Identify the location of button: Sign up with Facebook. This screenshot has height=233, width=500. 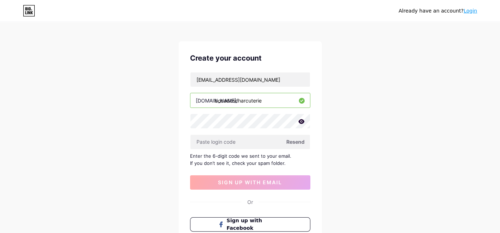
(250, 224).